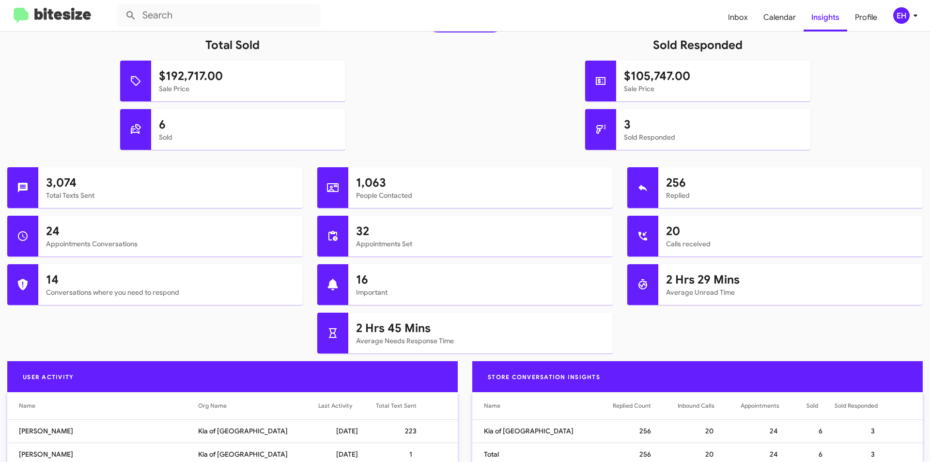 Image resolution: width=930 pixels, height=462 pixels. What do you see at coordinates (171, 183) in the screenshot?
I see `h1: 3,074` at bounding box center [171, 183].